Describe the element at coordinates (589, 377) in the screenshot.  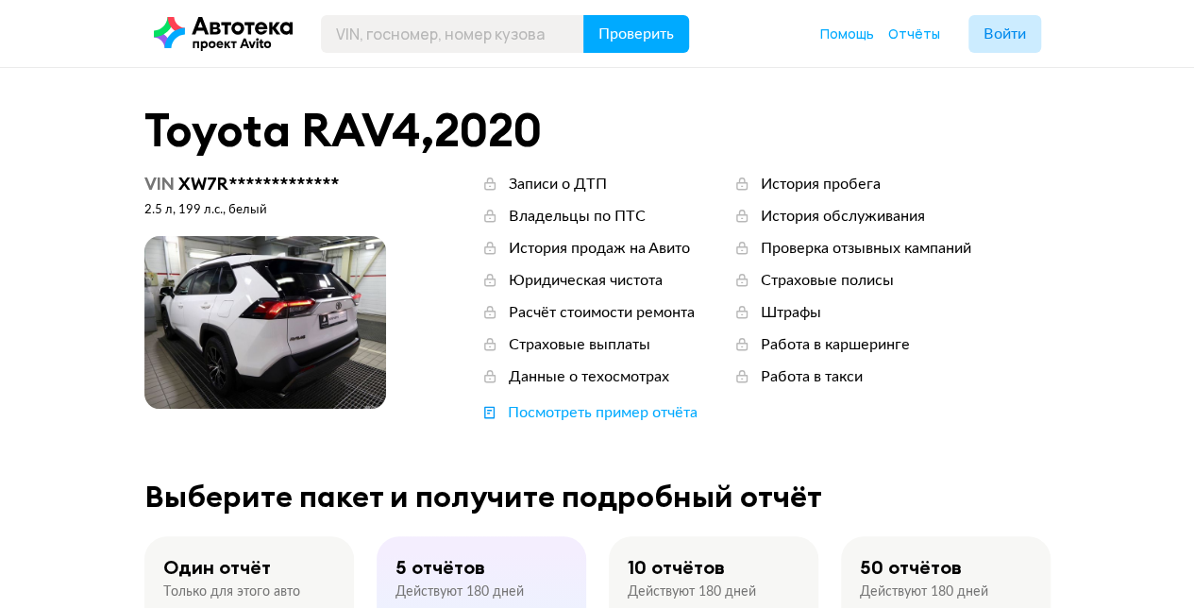
I see `div: Данные о техосмотрах` at that location.